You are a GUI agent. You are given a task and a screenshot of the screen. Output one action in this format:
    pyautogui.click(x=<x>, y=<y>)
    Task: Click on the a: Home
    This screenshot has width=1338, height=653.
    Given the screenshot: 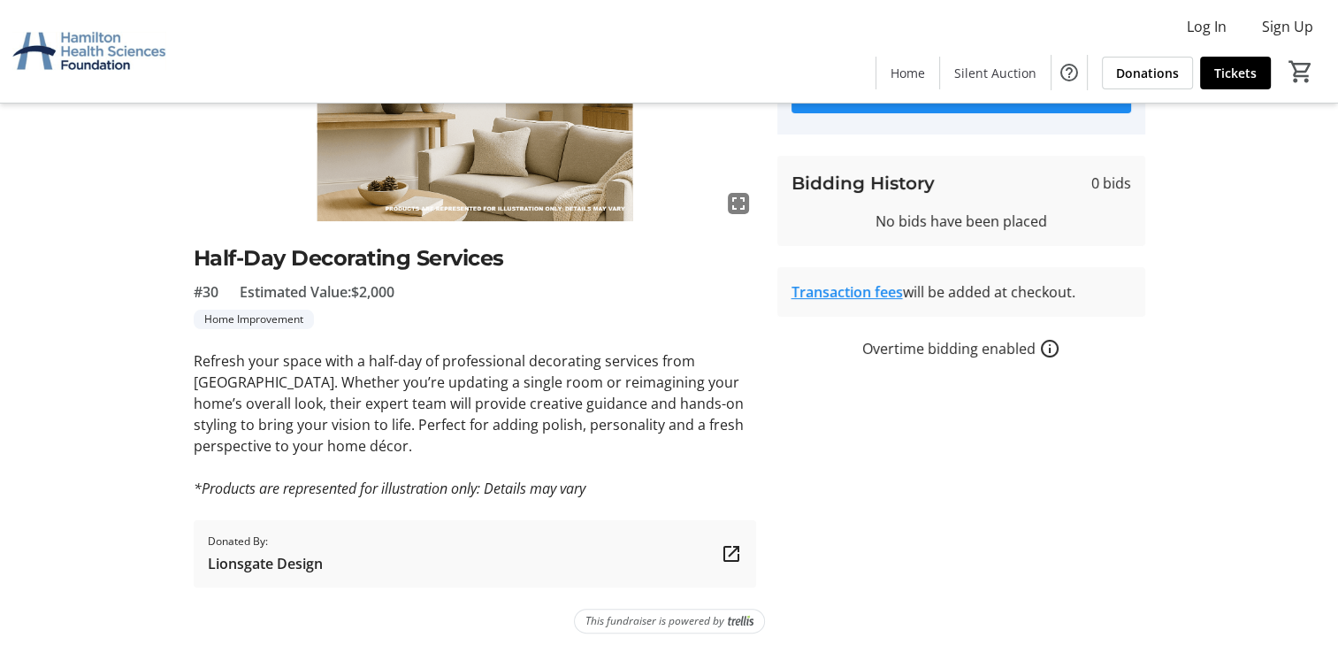 What is the action you would take?
    pyautogui.click(x=908, y=73)
    